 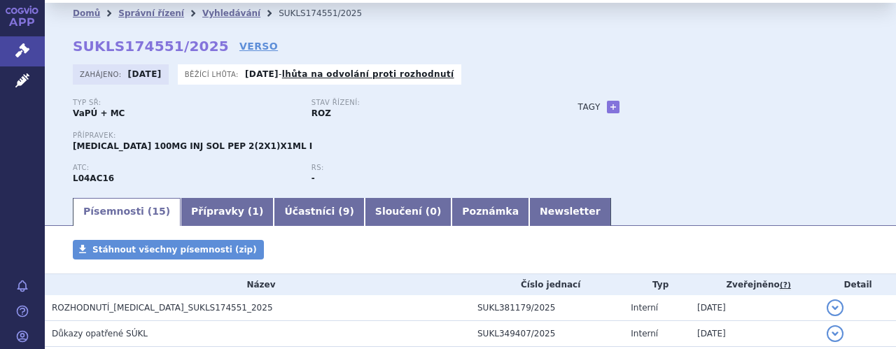 What do you see at coordinates (258, 285) in the screenshot?
I see `th: Název` at bounding box center [258, 285].